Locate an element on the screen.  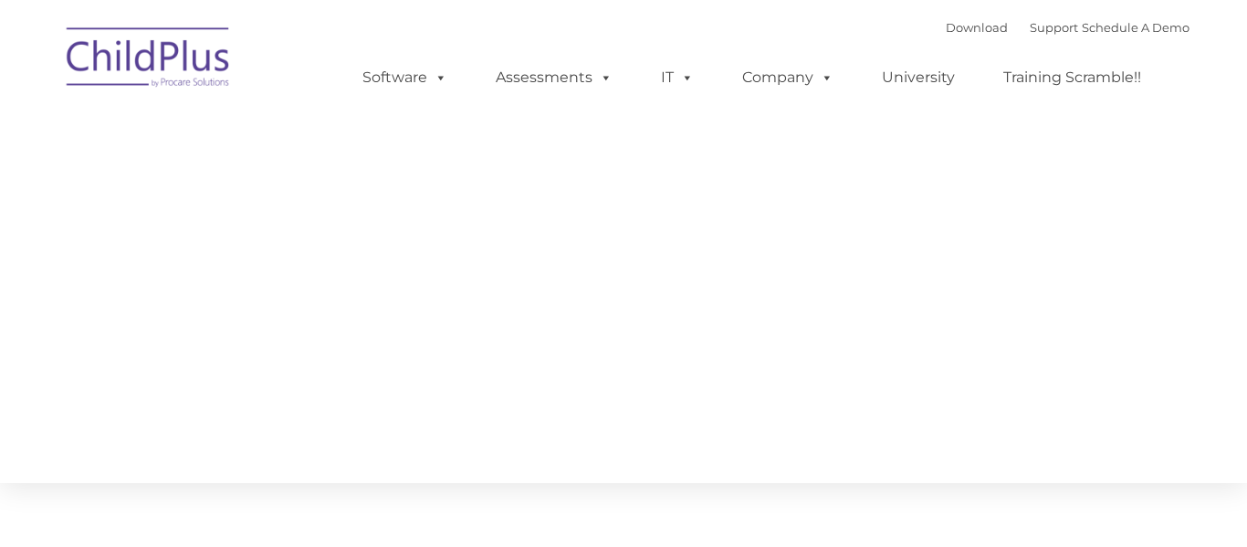
a: Software is located at coordinates (404, 78).